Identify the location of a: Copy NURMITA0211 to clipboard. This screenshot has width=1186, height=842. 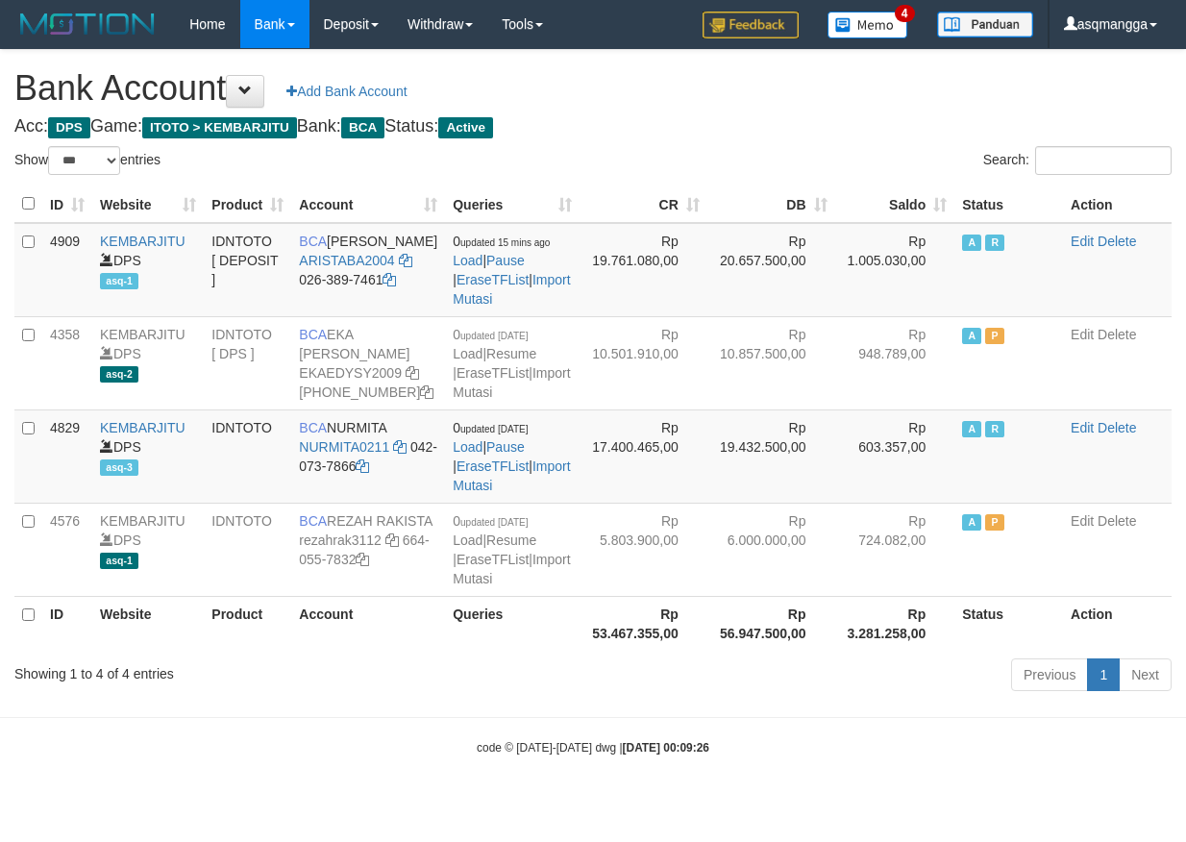
(400, 447).